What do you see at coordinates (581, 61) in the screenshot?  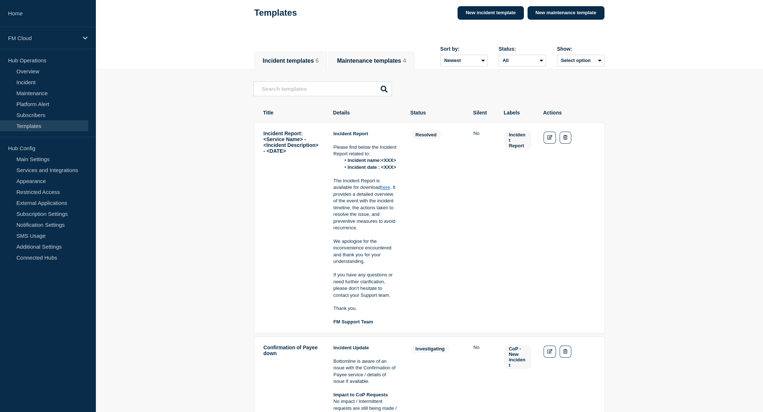 I see `button: Select option` at bounding box center [581, 61].